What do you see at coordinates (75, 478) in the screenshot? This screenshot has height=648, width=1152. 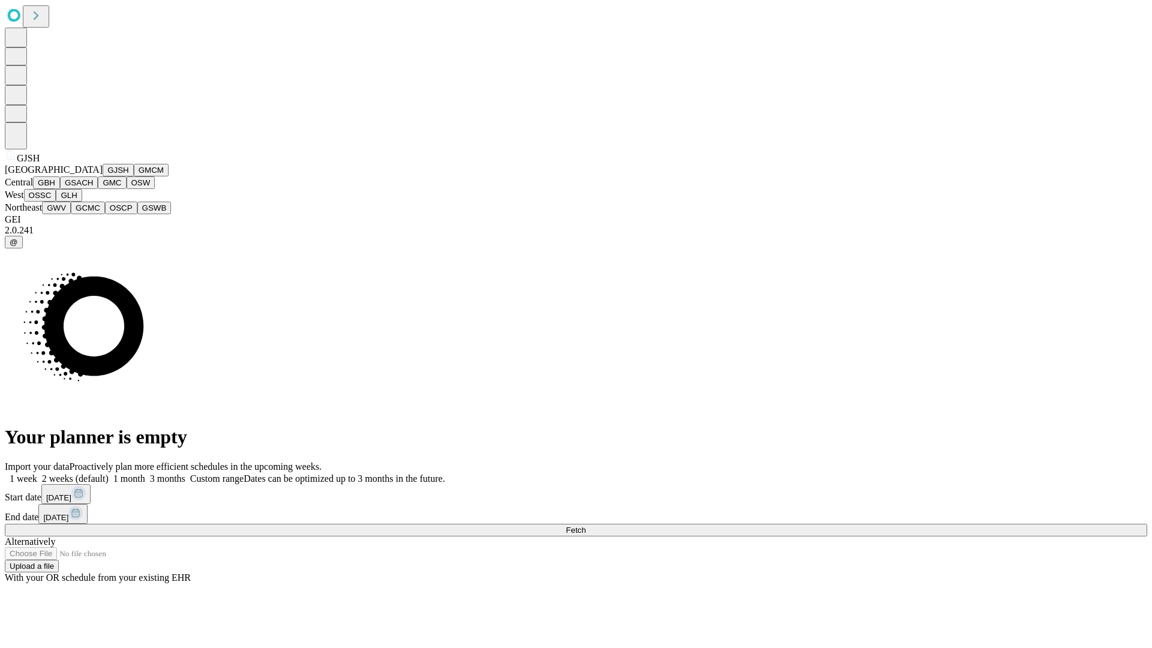 I see `span: 2 weeks (default)` at bounding box center [75, 478].